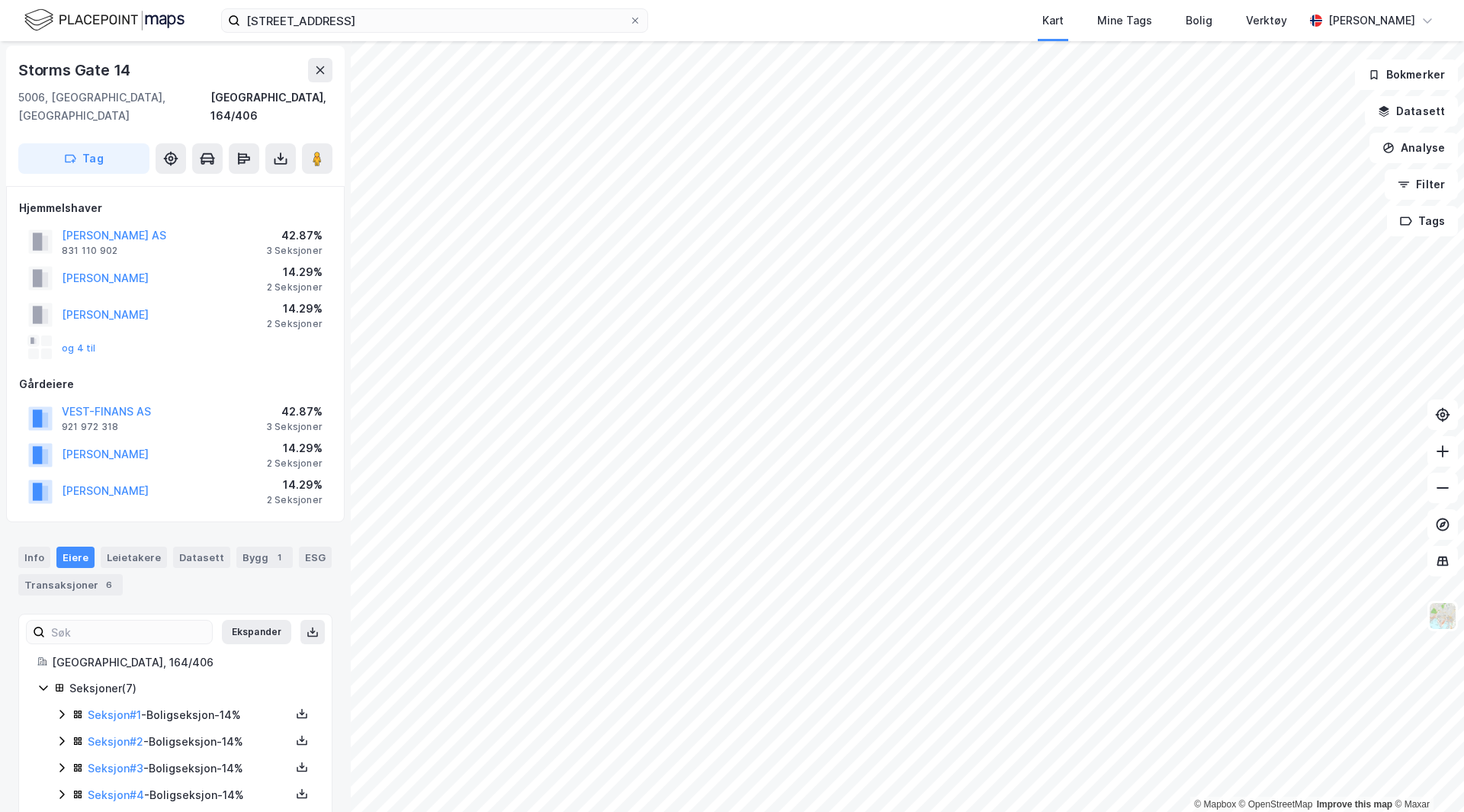 This screenshot has width=1464, height=812. Describe the element at coordinates (1406, 74) in the screenshot. I see `button: Bokmerker` at that location.